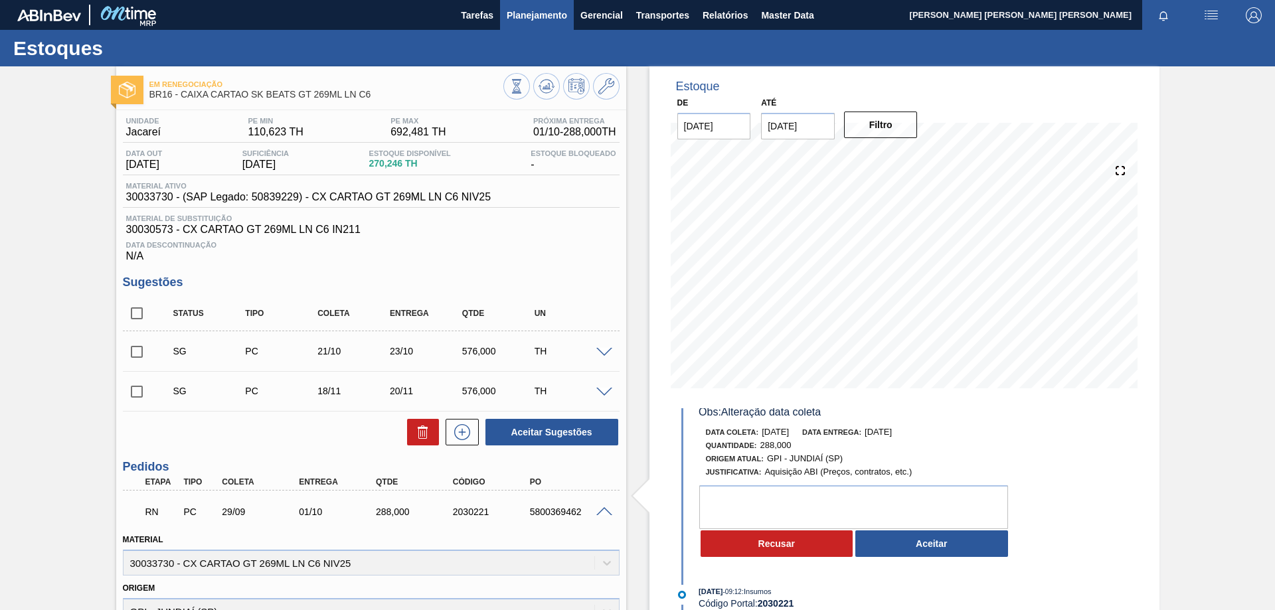 This screenshot has width=1275, height=610. Describe the element at coordinates (493, 512) in the screenshot. I see `div: 2030221` at that location.